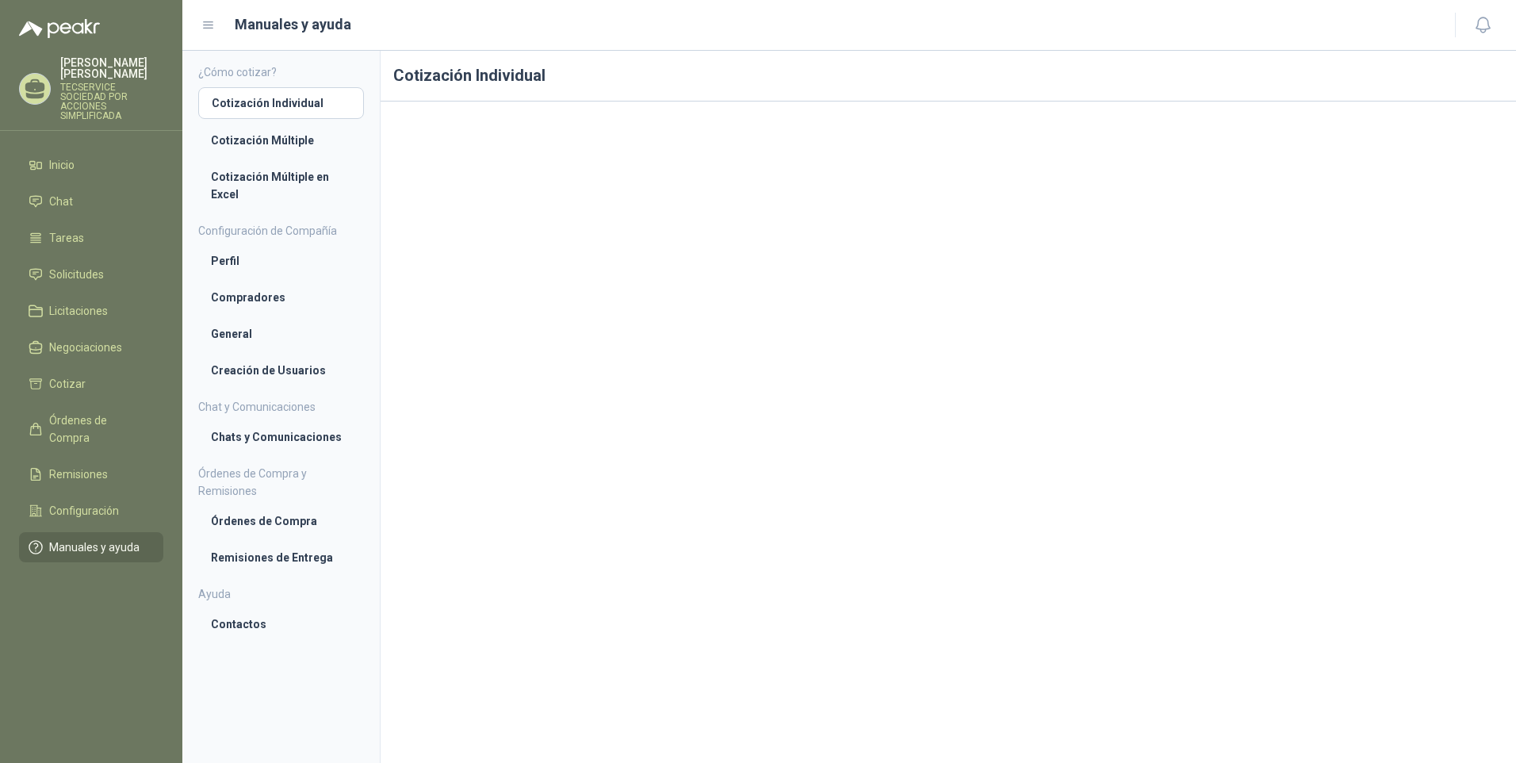 The width and height of the screenshot is (1516, 763). What do you see at coordinates (78, 474) in the screenshot?
I see `span: Remisiones` at bounding box center [78, 474].